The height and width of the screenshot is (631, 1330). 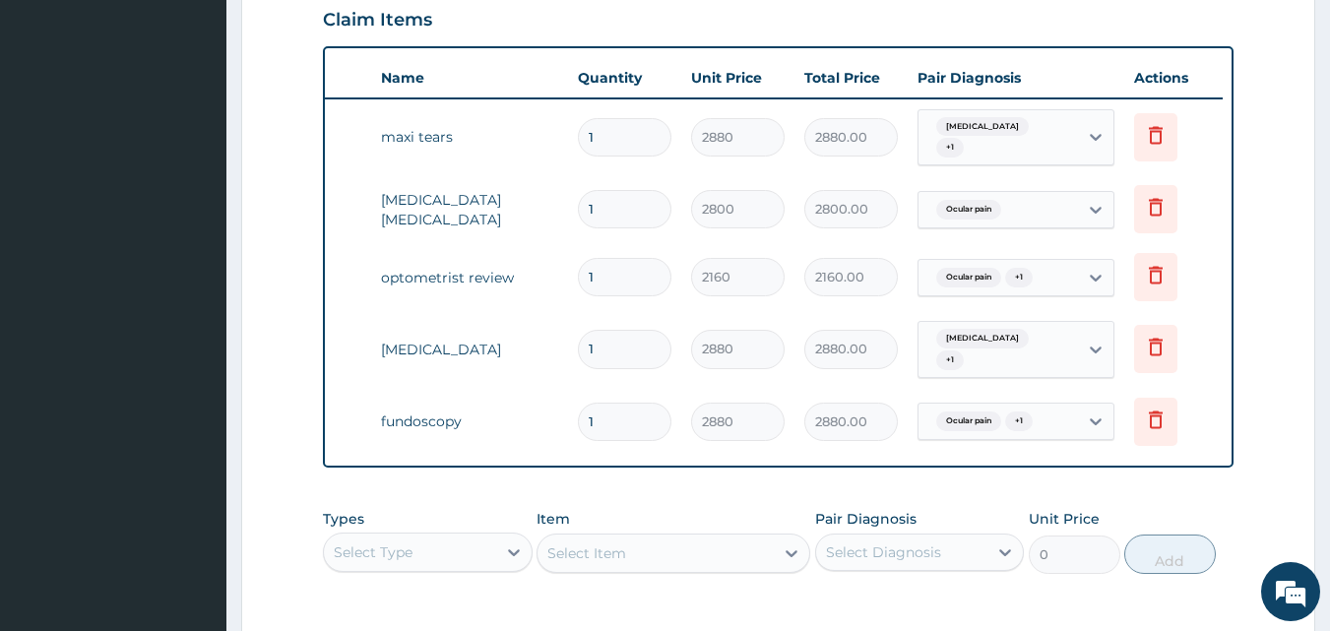 What do you see at coordinates (193, 289) in the screenshot?
I see `span: We're online!` at bounding box center [193, 289].